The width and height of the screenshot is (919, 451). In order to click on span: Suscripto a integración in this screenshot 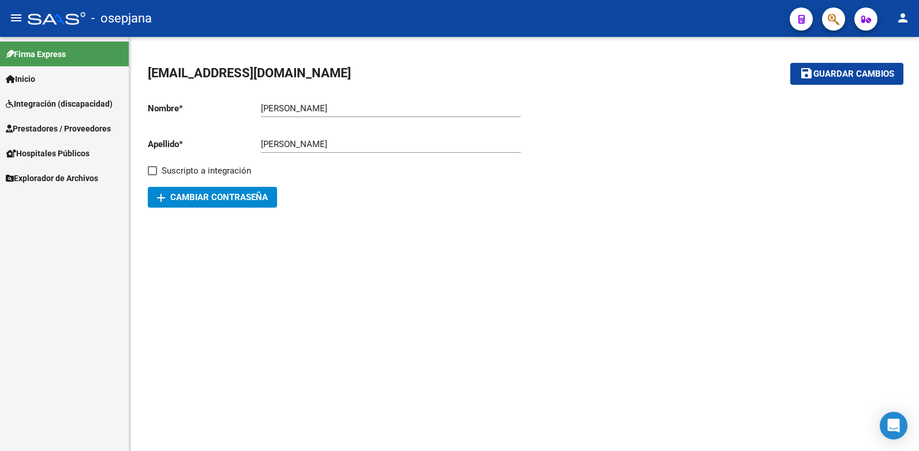, I will do `click(206, 171)`.